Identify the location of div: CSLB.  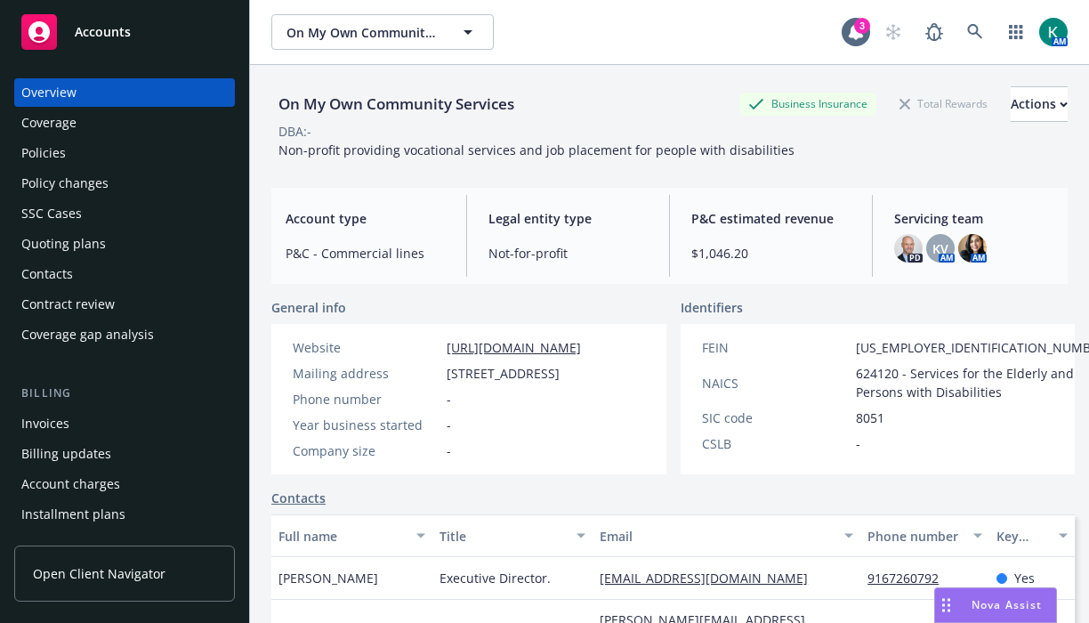
(775, 443).